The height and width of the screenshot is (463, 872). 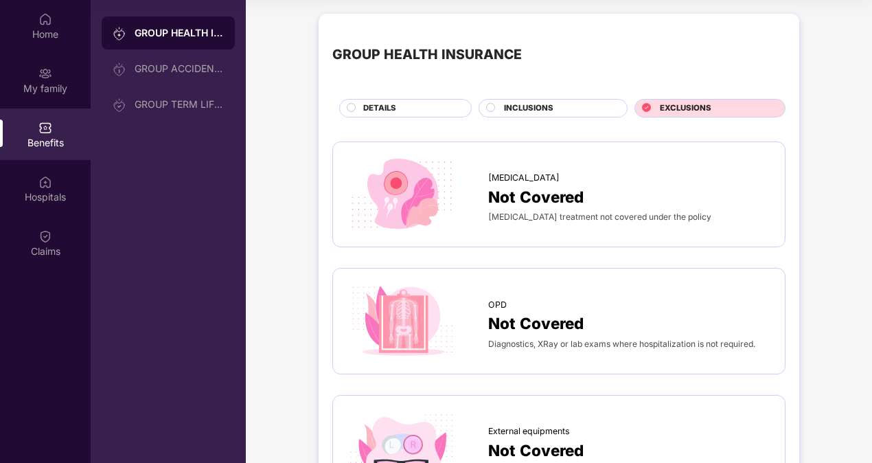 I want to click on span: OPD, so click(x=497, y=305).